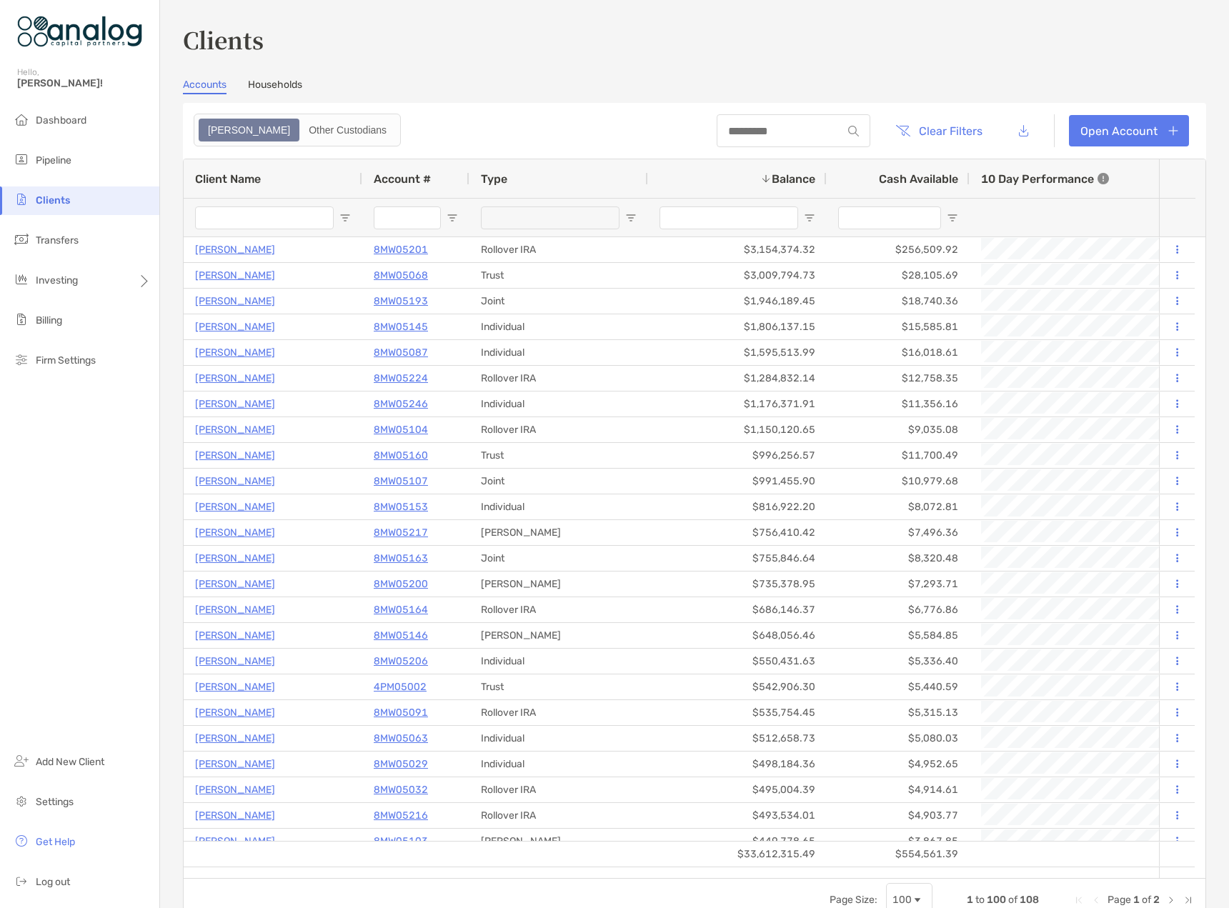 This screenshot has height=908, width=1229. What do you see at coordinates (401, 326) in the screenshot?
I see `p: 8MW05145` at bounding box center [401, 326].